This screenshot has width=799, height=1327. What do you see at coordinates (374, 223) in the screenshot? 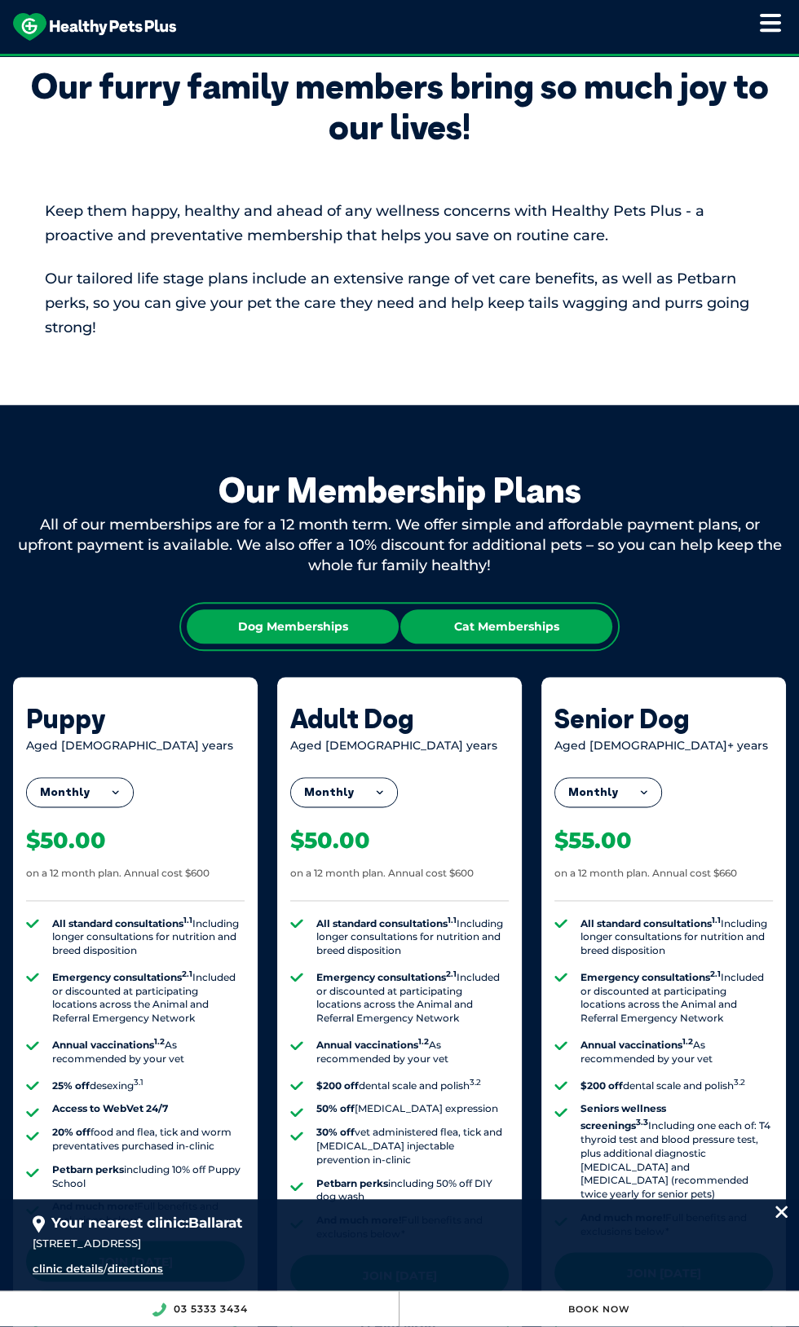
I see `span: Keep them happy, healthy and ahead of any wellness concerns with Healthy Pets Plus - a proactive ...` at bounding box center [374, 223].